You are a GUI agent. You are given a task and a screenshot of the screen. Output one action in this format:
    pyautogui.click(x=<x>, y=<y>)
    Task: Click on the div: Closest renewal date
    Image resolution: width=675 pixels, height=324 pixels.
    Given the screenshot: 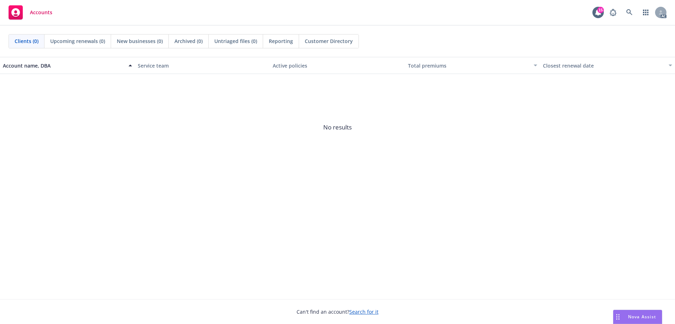 What is the action you would take?
    pyautogui.click(x=603, y=65)
    